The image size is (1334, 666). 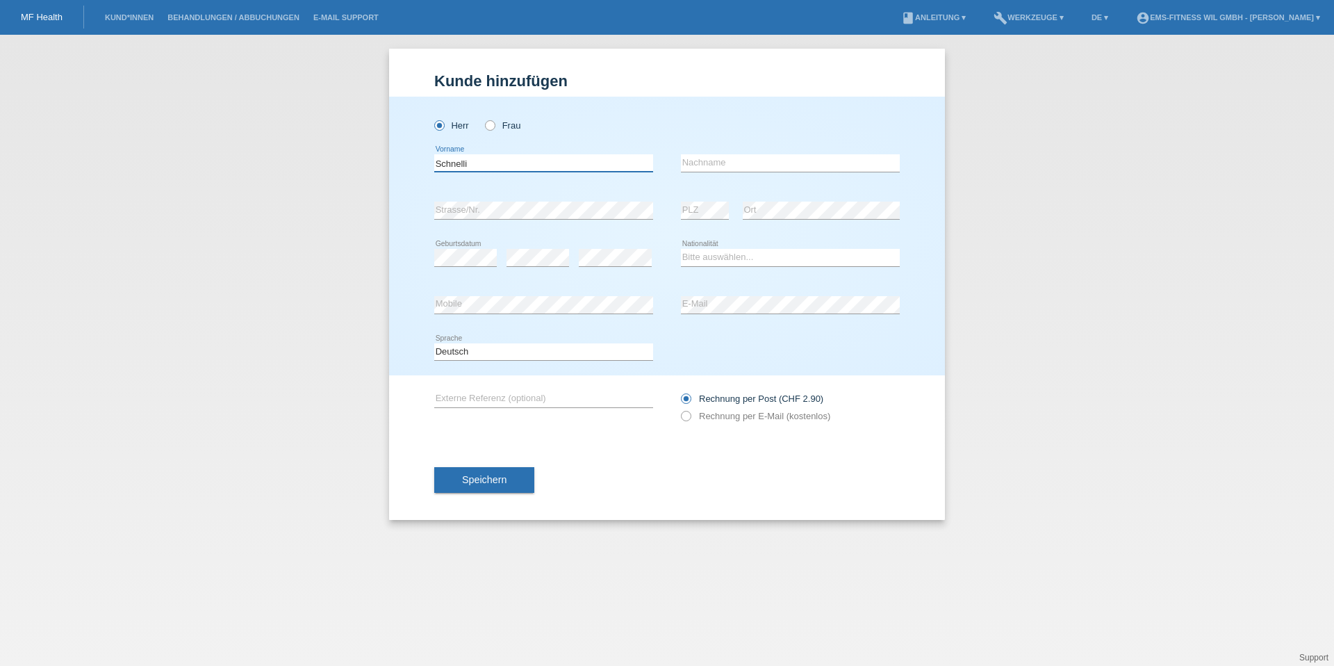 What do you see at coordinates (1028, 17) in the screenshot?
I see `a: buildWerkzeuge ▾` at bounding box center [1028, 17].